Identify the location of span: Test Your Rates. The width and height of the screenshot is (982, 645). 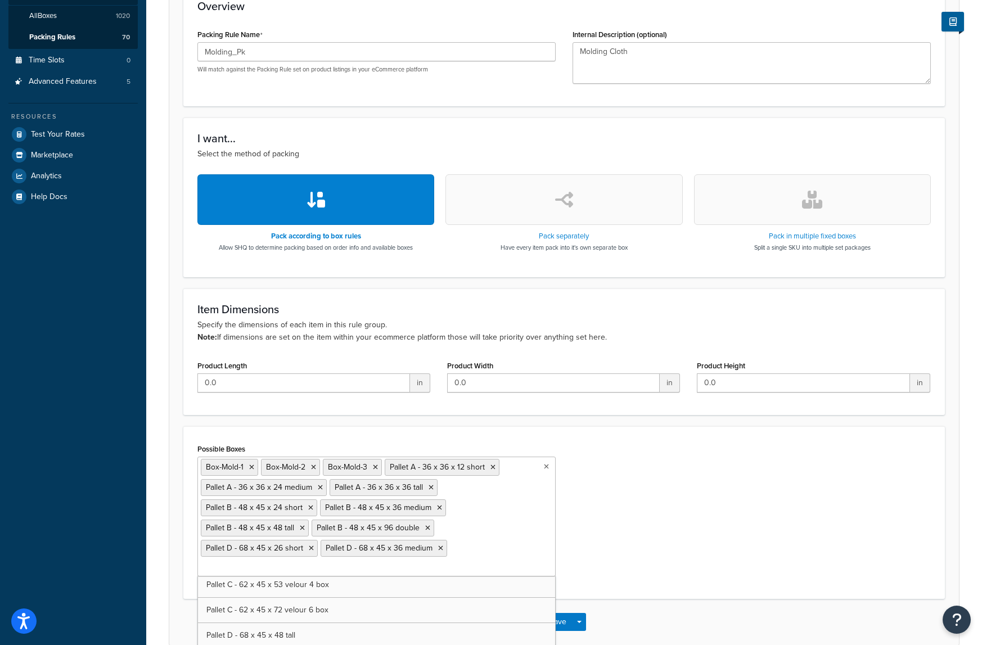
(58, 134).